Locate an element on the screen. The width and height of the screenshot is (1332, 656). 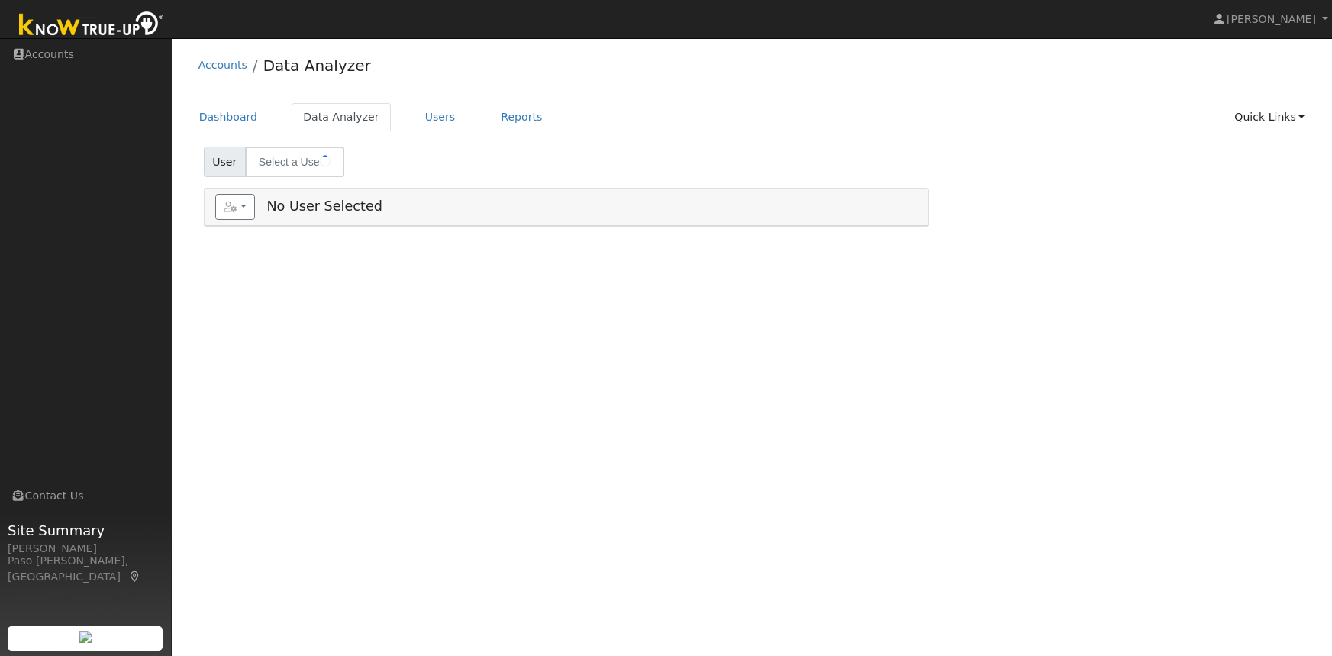
a: Accounts is located at coordinates (223, 65).